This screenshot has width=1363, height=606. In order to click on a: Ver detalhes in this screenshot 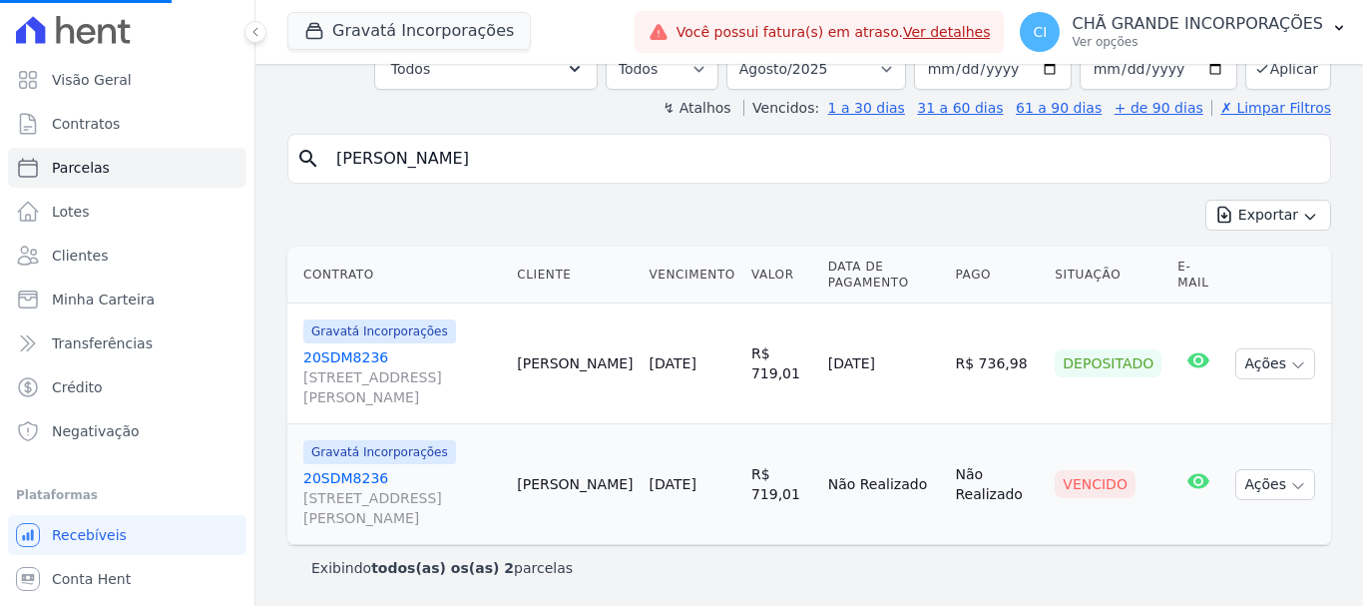, I will do `click(947, 32)`.